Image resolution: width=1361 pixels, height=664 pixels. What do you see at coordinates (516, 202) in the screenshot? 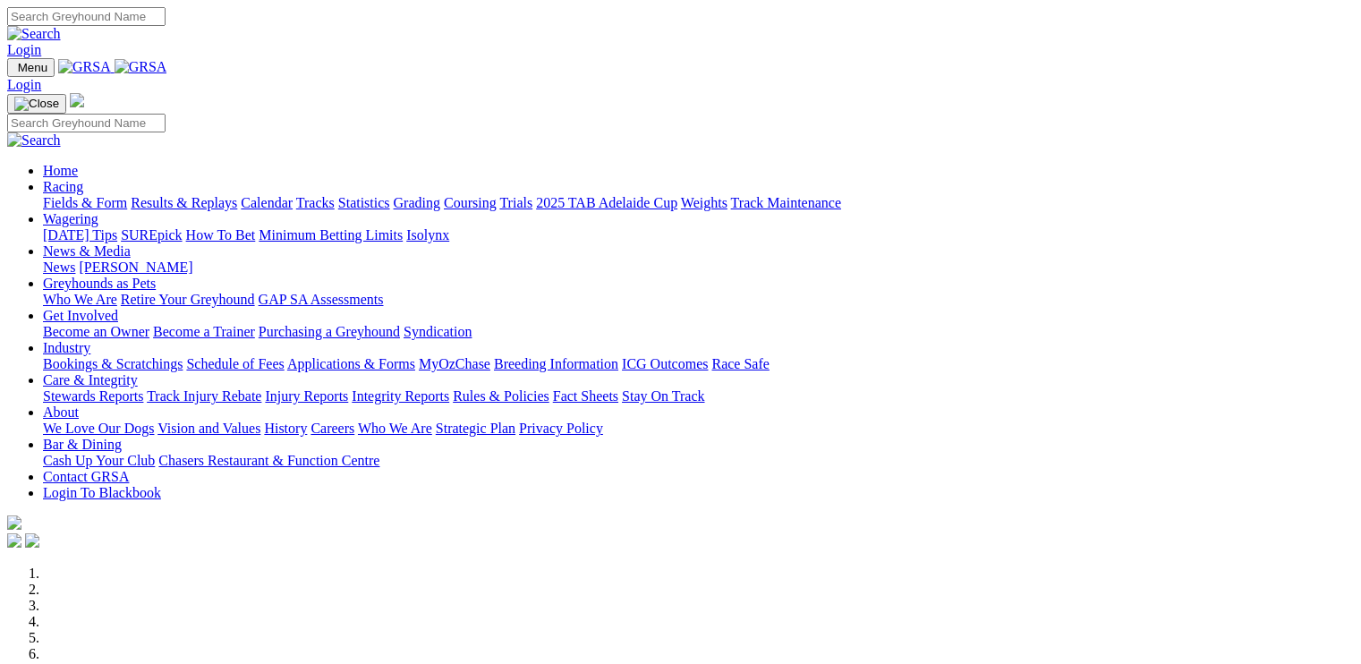
I see `a: Trials` at bounding box center [516, 202].